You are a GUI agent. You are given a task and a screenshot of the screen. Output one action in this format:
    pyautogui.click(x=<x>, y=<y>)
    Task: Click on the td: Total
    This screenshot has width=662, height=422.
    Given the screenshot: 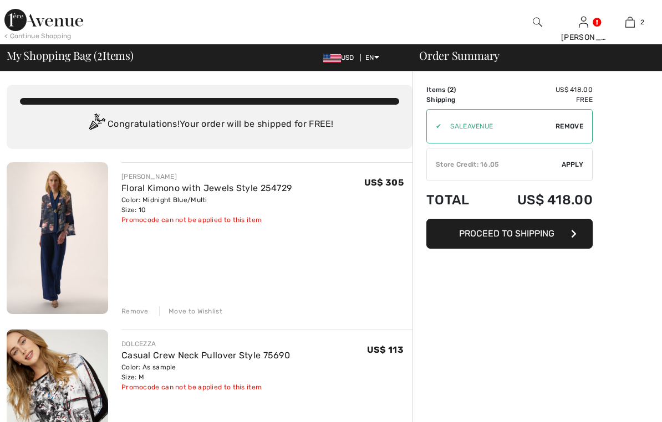 What is the action you would take?
    pyautogui.click(x=456, y=200)
    